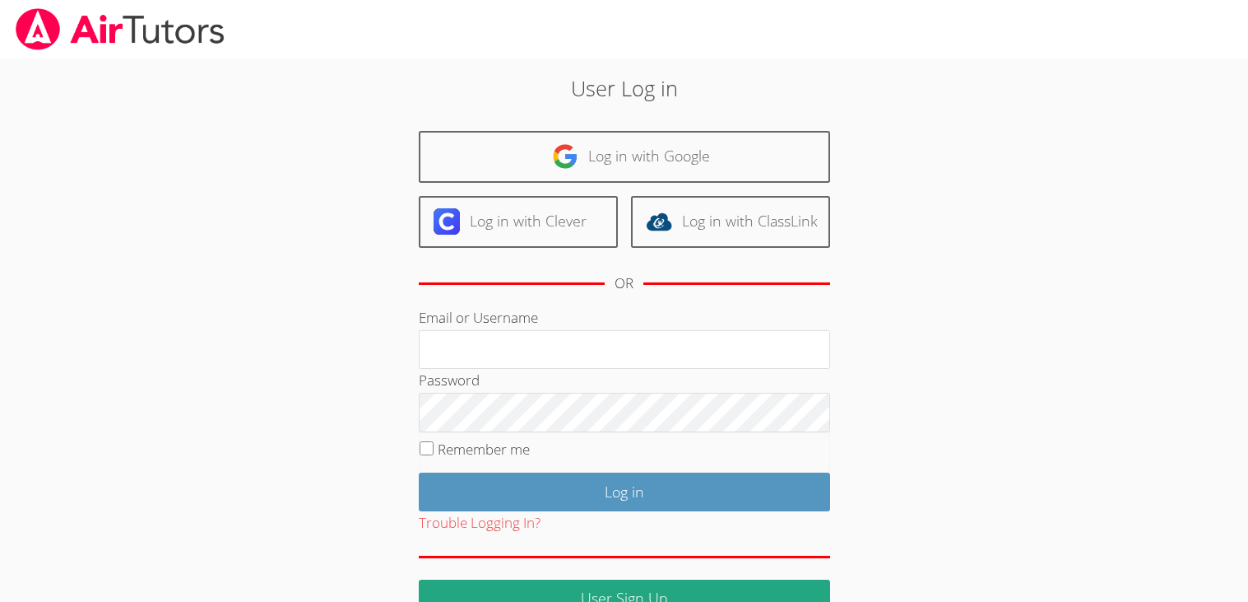 This screenshot has width=1248, height=602. I want to click on input: Log in, so click(625, 491).